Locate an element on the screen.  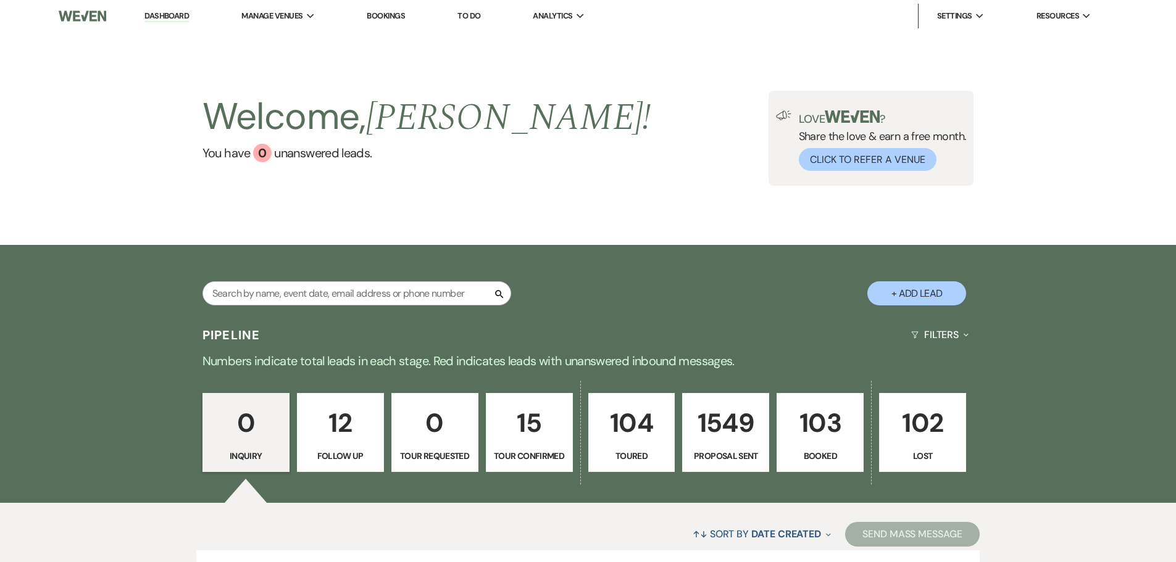
p: Tour Requested is located at coordinates (435, 456).